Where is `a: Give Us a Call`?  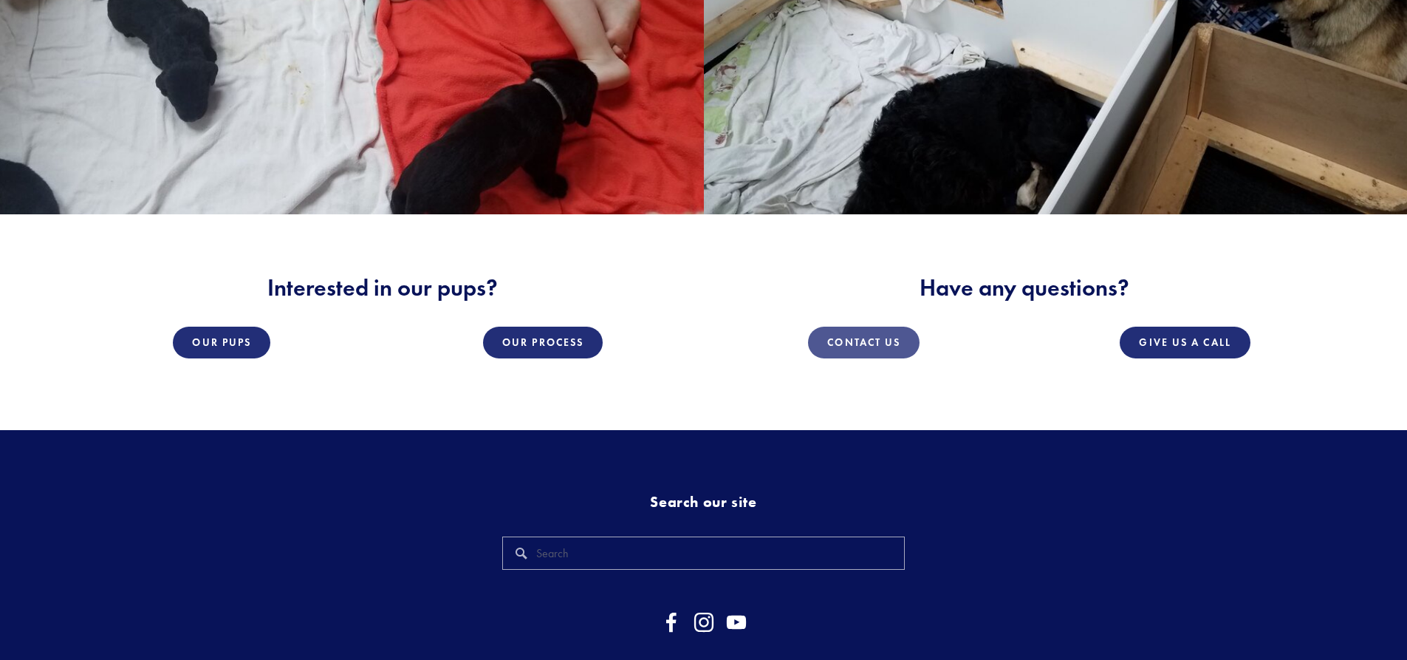
a: Give Us a Call is located at coordinates (1185, 342).